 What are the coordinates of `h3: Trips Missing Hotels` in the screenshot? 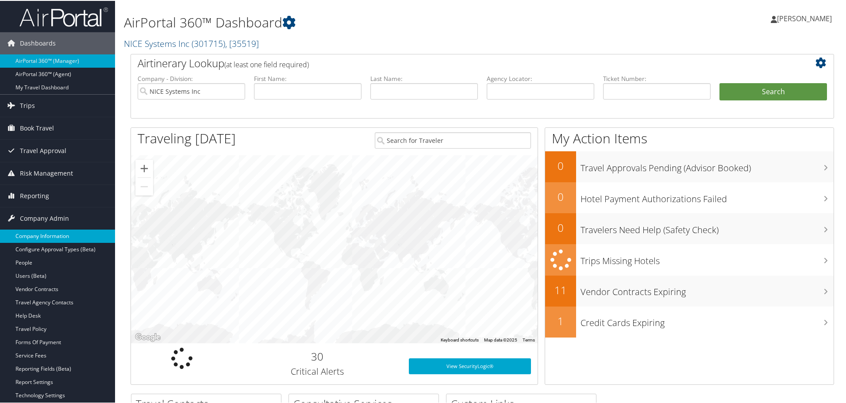 It's located at (707, 258).